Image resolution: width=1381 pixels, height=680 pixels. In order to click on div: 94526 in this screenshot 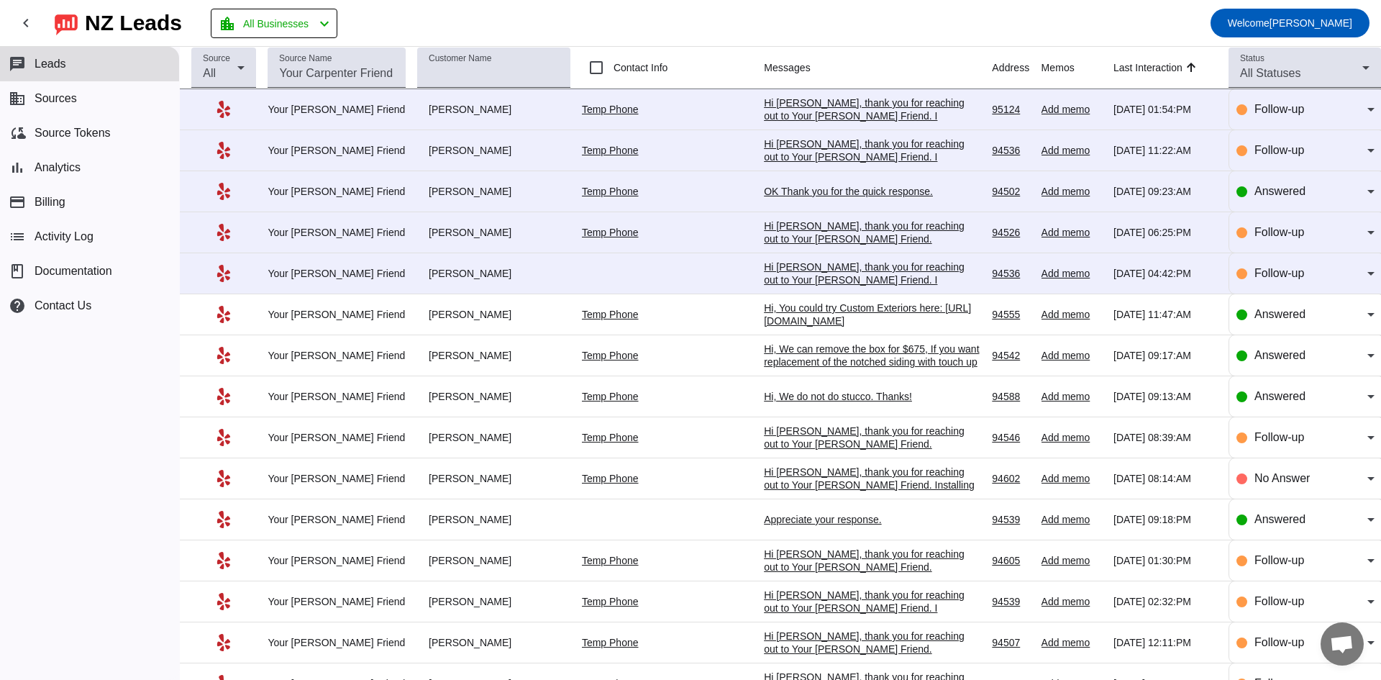, I will do `click(1010, 232)`.